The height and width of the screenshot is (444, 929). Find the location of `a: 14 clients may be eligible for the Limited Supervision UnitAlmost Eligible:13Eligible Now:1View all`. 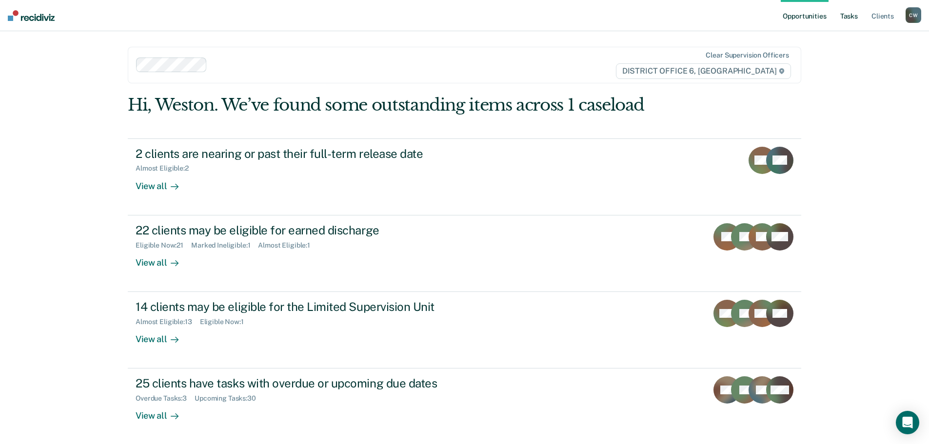

a: 14 clients may be eligible for the Limited Supervision UnitAlmost Eligible:13Eligible Now:1View all is located at coordinates (464, 330).